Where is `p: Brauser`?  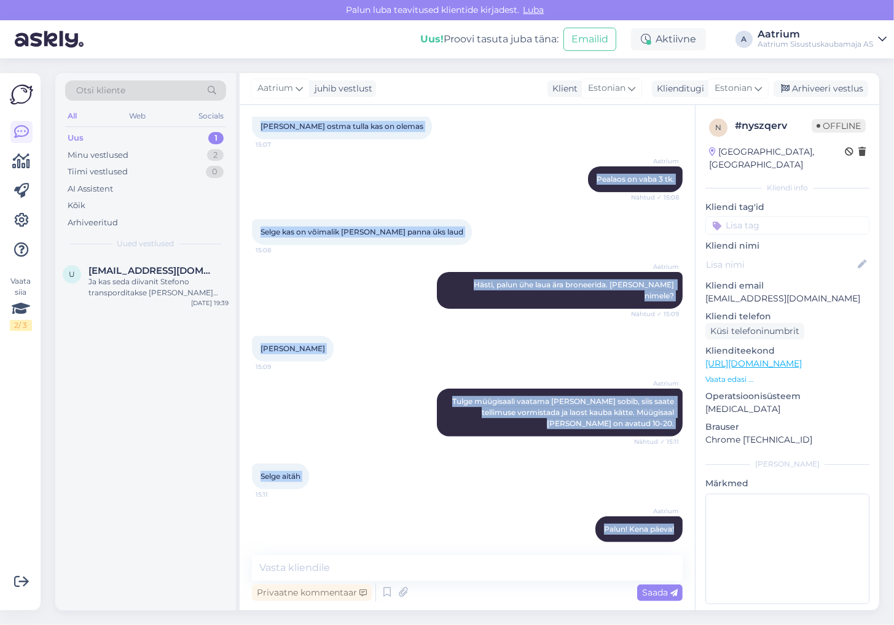 p: Brauser is located at coordinates (787, 427).